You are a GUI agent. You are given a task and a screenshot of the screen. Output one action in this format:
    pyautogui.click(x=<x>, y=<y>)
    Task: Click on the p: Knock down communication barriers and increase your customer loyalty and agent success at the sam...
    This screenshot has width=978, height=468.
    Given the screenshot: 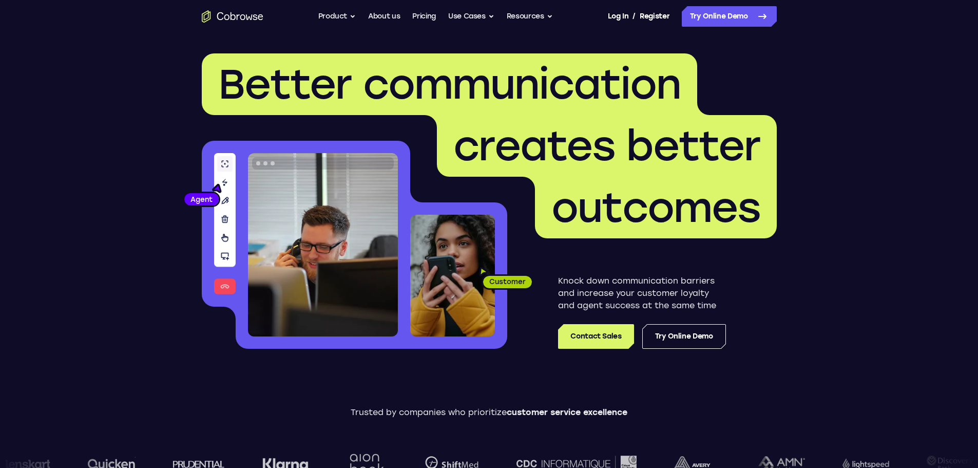 What is the action you would take?
    pyautogui.click(x=642, y=293)
    